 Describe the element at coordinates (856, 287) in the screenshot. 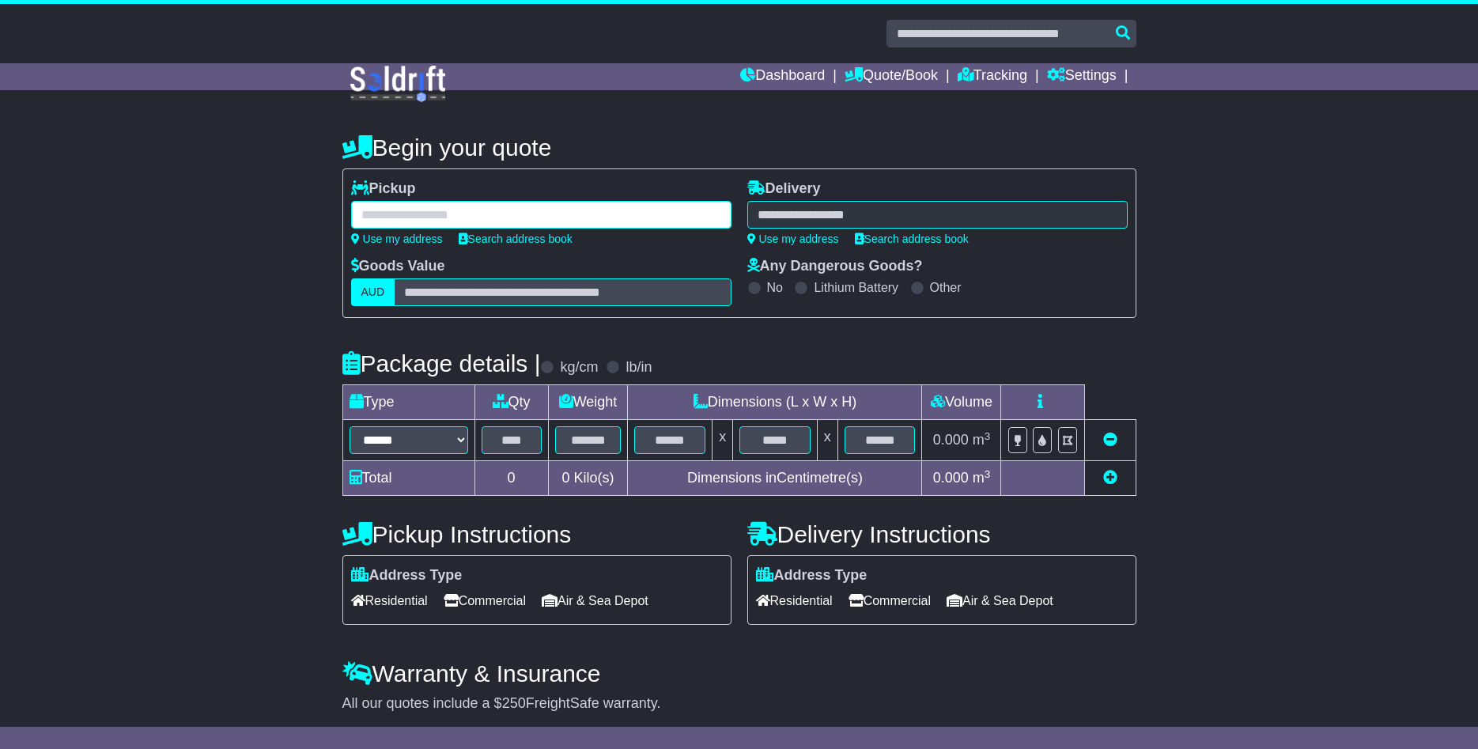

I see `label: Lithium Battery` at that location.